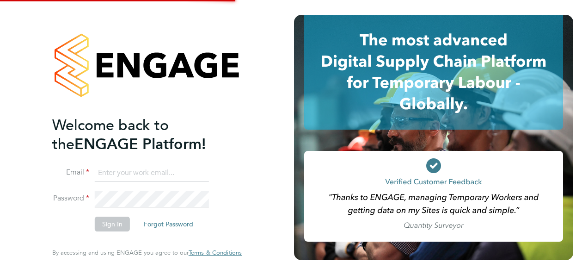 The image size is (588, 275). Describe the element at coordinates (111, 135) in the screenshot. I see `span: Welcome back to the` at that location.